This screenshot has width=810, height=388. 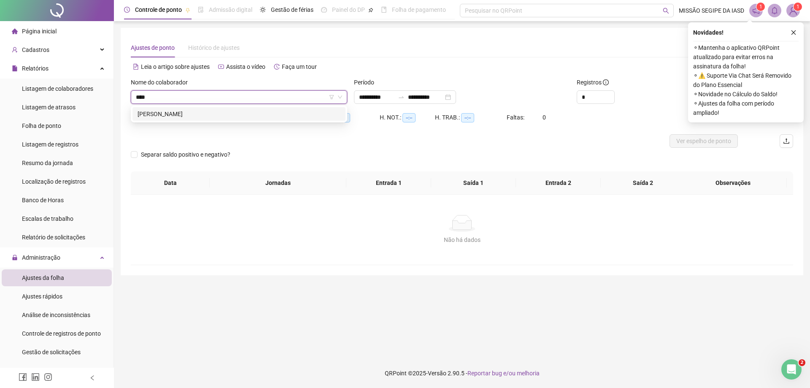 What do you see at coordinates (170, 183) in the screenshot?
I see `th: Data` at bounding box center [170, 183].